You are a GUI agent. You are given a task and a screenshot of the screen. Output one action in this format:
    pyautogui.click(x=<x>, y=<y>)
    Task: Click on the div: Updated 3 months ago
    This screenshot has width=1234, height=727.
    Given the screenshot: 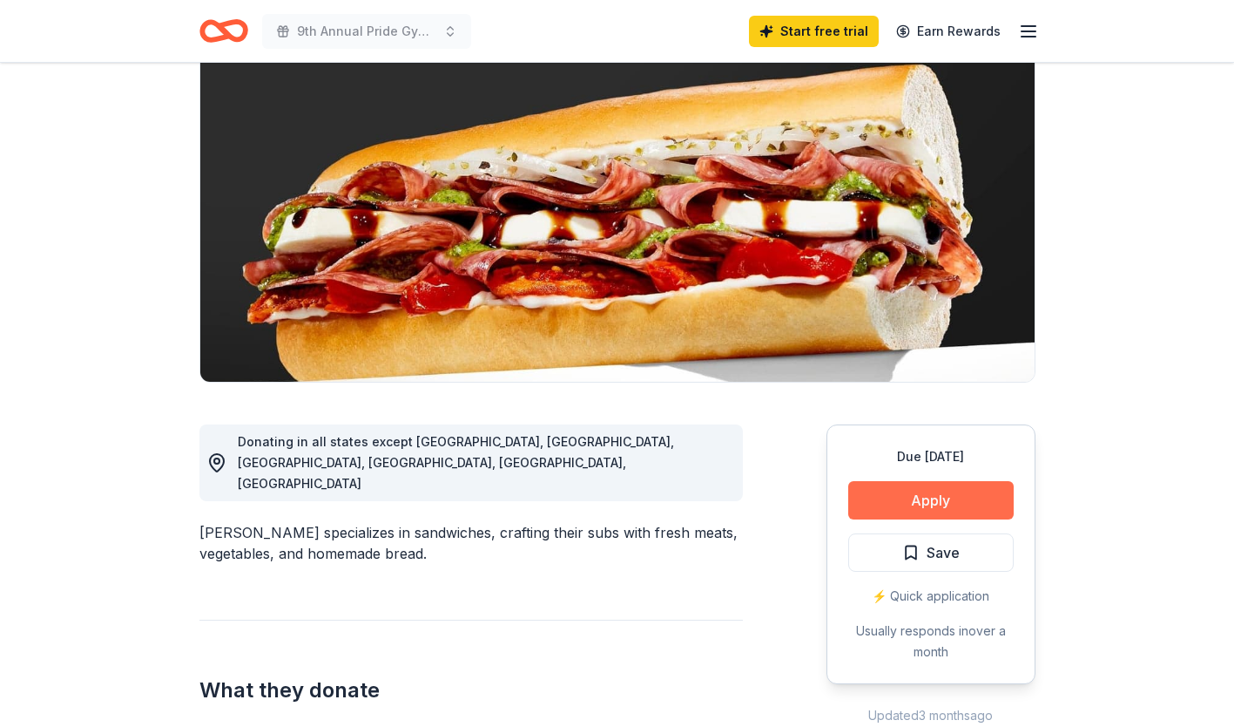 What is the action you would take?
    pyautogui.click(x=931, y=715)
    